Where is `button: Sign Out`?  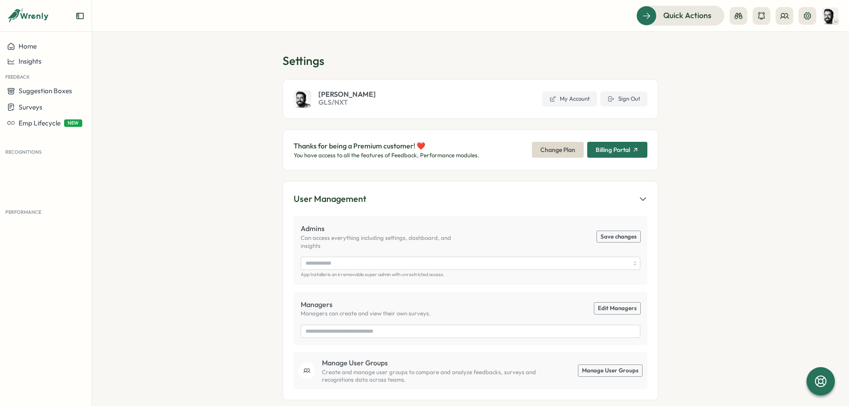
button: Sign Out is located at coordinates (624, 99).